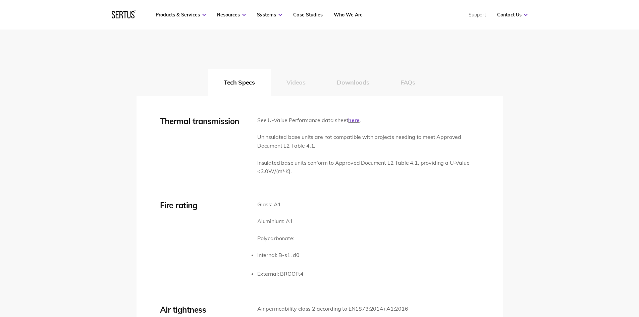 This screenshot has width=639, height=317. Describe the element at coordinates (280, 238) in the screenshot. I see `p: Polycarbonate:` at that location.